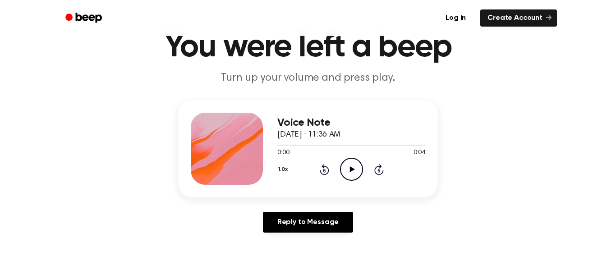 The height and width of the screenshot is (270, 616). Describe the element at coordinates (84, 18) in the screenshot. I see `a: Beep` at that location.